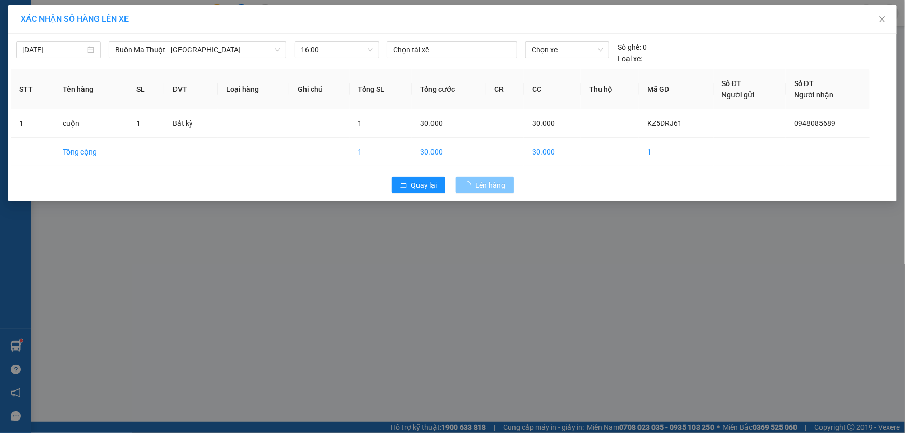 The width and height of the screenshot is (905, 433). Describe the element at coordinates (505, 89) in the screenshot. I see `th: CR` at that location.